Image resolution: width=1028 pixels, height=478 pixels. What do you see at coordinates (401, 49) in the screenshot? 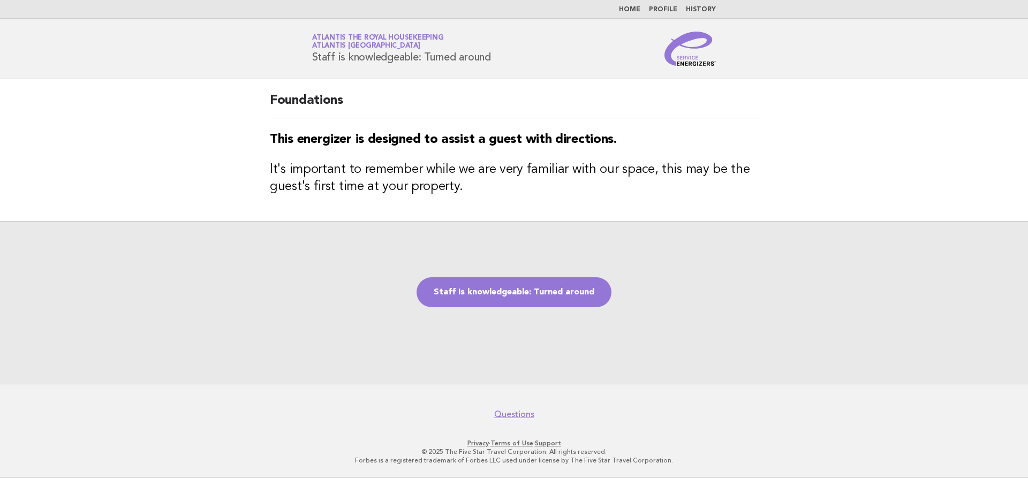
I see `h1: Staff is knowledgeable: Turned around` at bounding box center [401, 49].